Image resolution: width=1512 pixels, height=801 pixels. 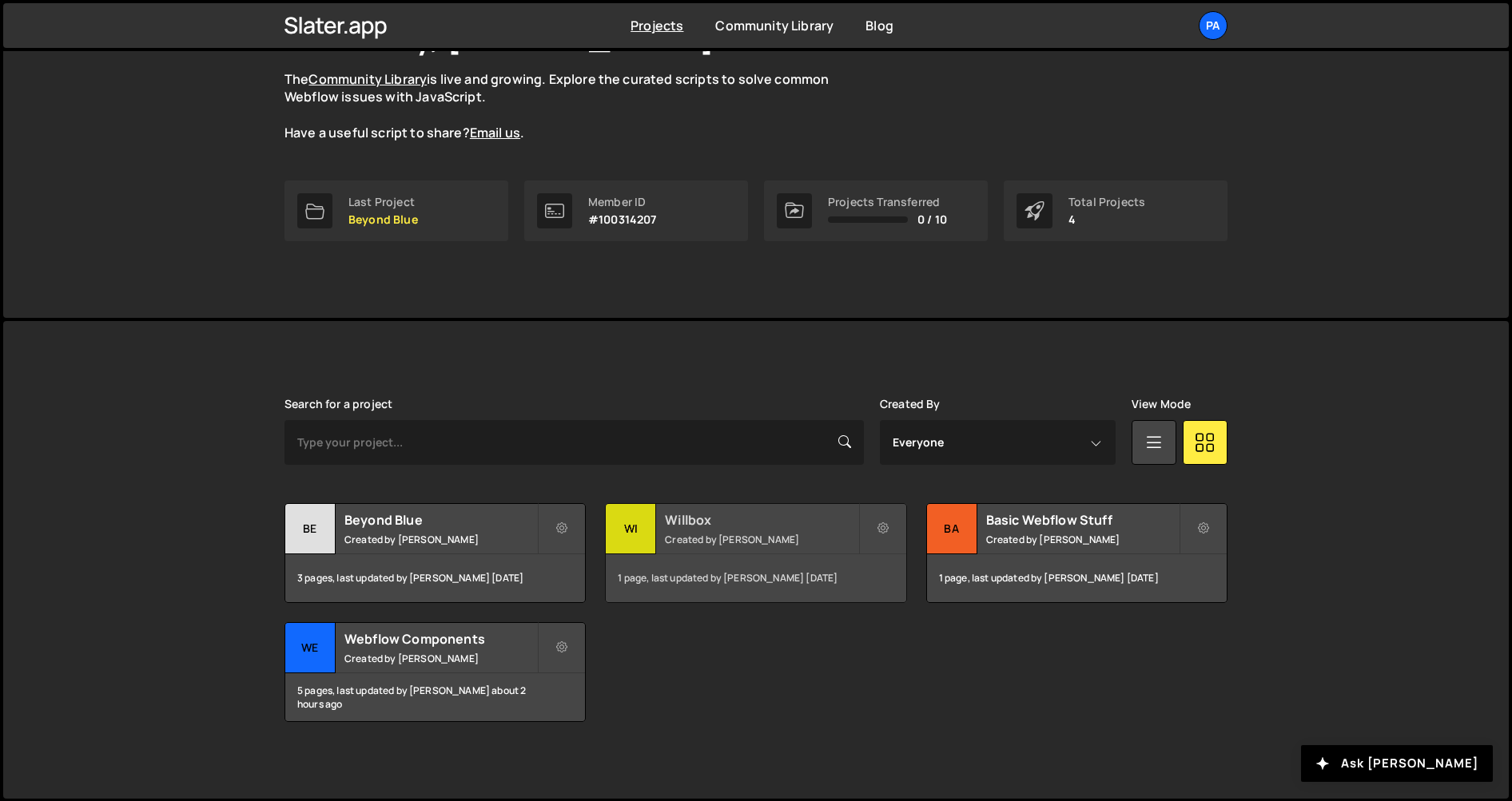 What do you see at coordinates (383, 220) in the screenshot?
I see `p: Beyond Blue` at bounding box center [383, 220].